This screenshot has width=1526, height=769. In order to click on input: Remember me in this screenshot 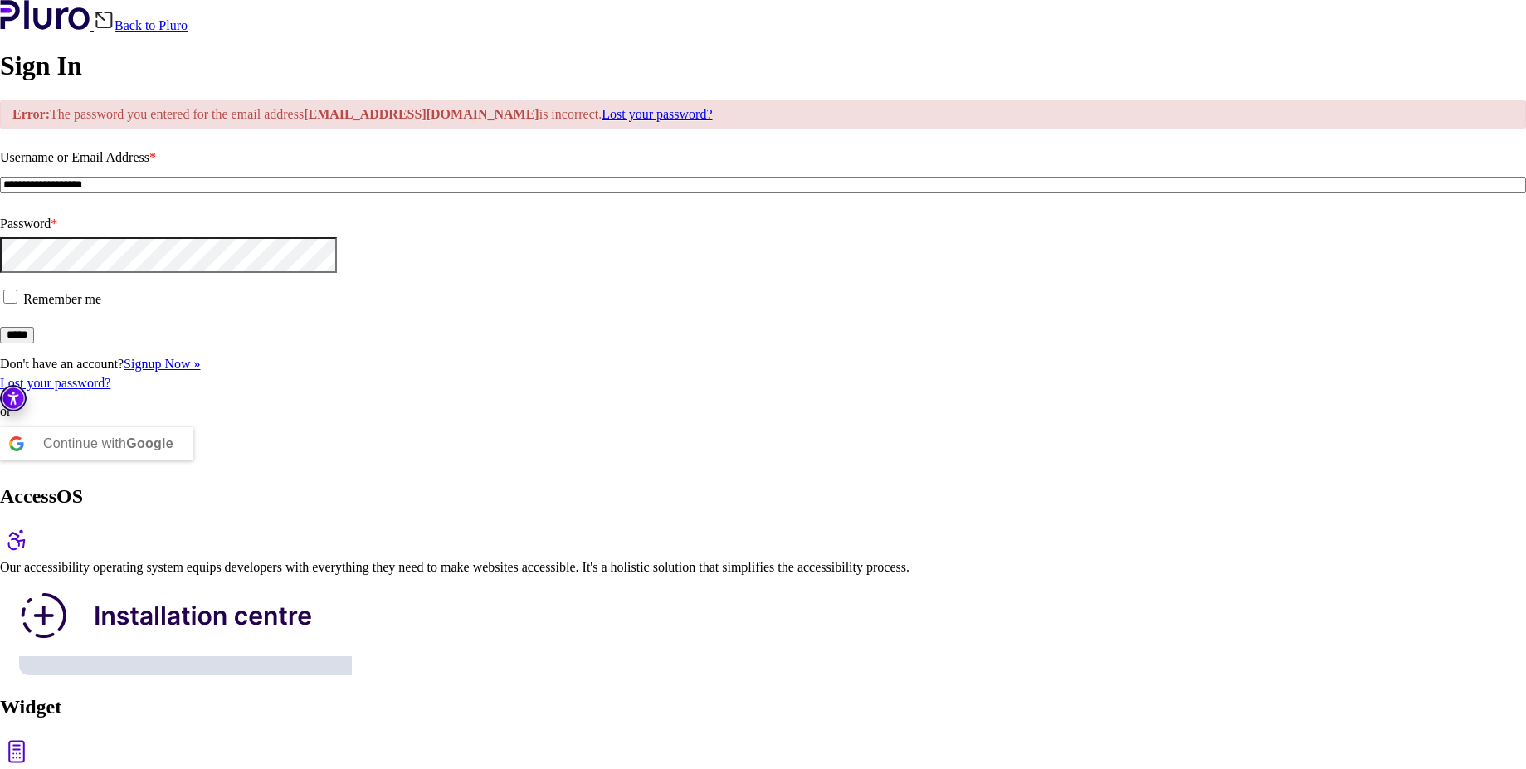, I will do `click(10, 296)`.